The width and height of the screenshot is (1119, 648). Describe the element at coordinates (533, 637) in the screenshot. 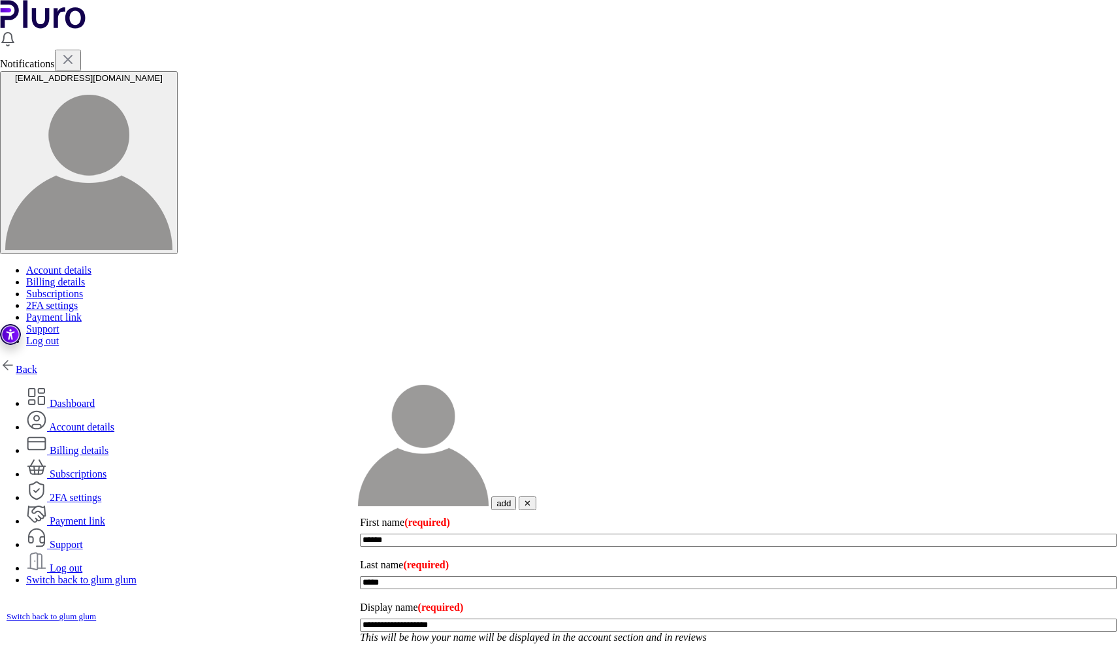

I see `em: This will be how your name will be displayed in the account section and in reviews` at that location.